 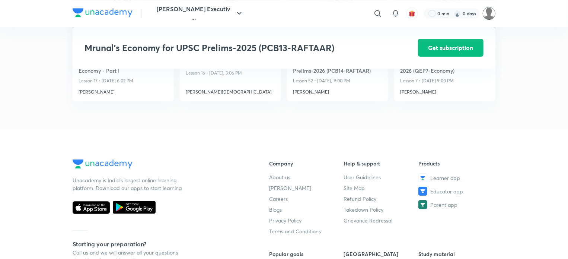 I want to click on a: About us, so click(x=306, y=177).